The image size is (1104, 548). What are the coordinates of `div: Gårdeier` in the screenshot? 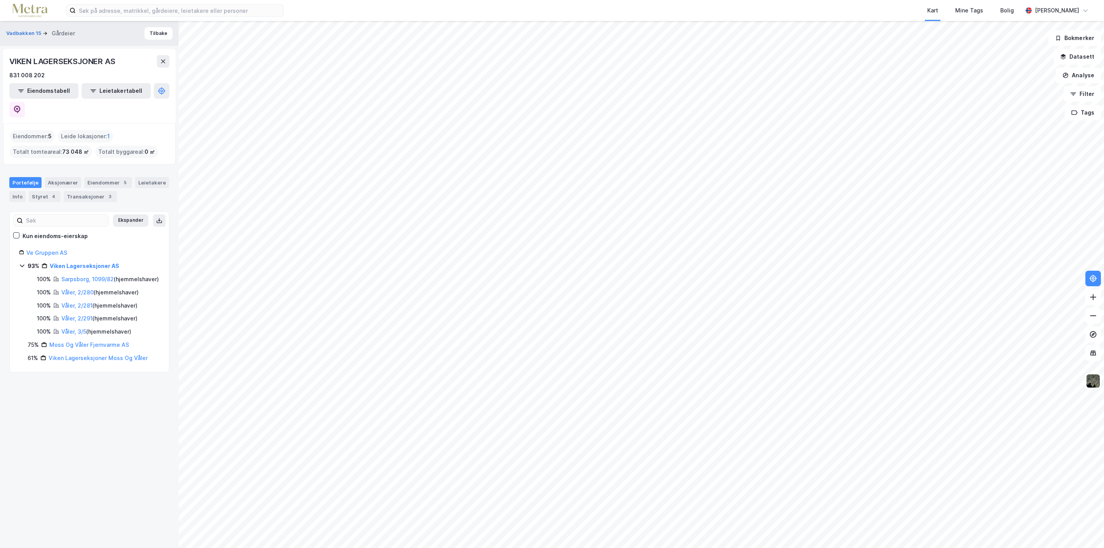 It's located at (63, 33).